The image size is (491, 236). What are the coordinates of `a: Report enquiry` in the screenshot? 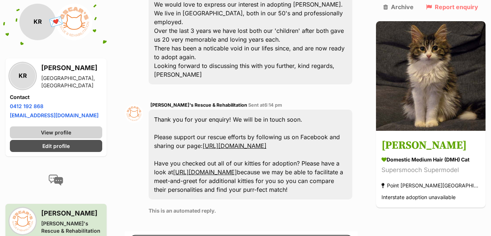 It's located at (452, 7).